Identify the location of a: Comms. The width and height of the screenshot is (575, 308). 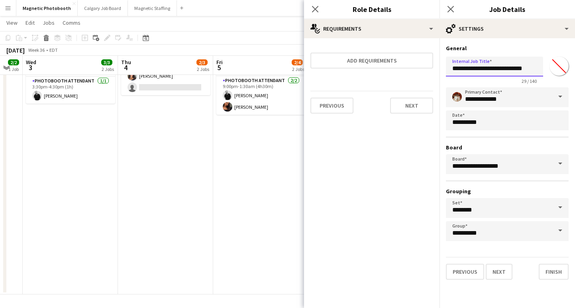
(71, 23).